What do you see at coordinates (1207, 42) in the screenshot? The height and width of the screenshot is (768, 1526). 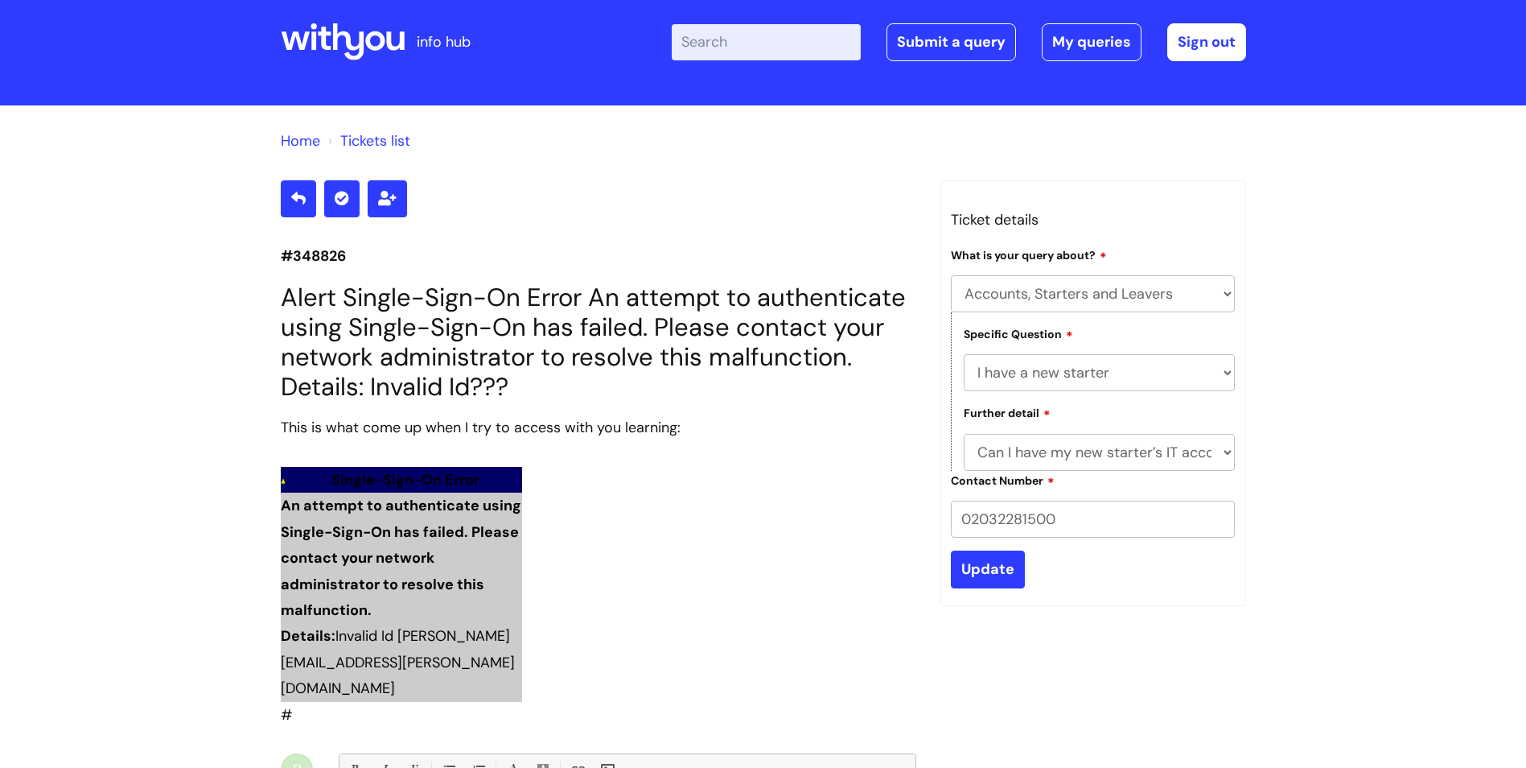 I see `a: Sign out` at bounding box center [1207, 42].